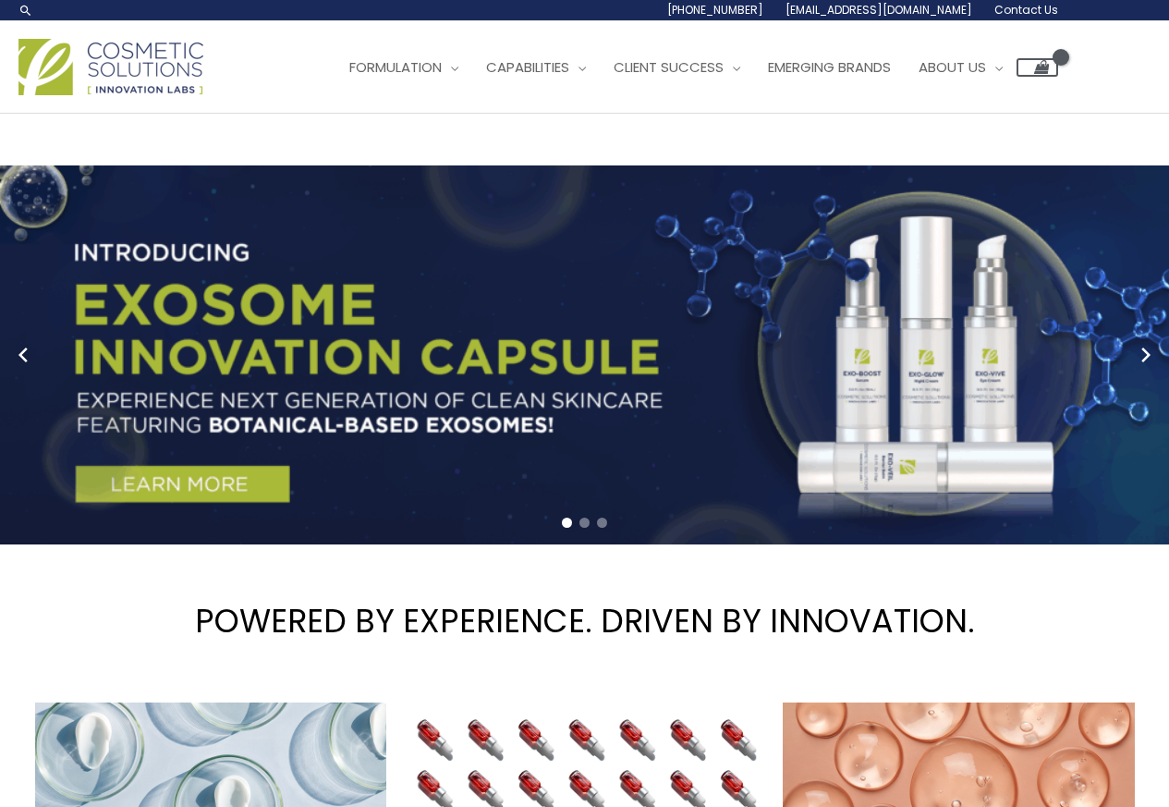 Image resolution: width=1169 pixels, height=807 pixels. What do you see at coordinates (829, 67) in the screenshot?
I see `a: Emerging Brands` at bounding box center [829, 67].